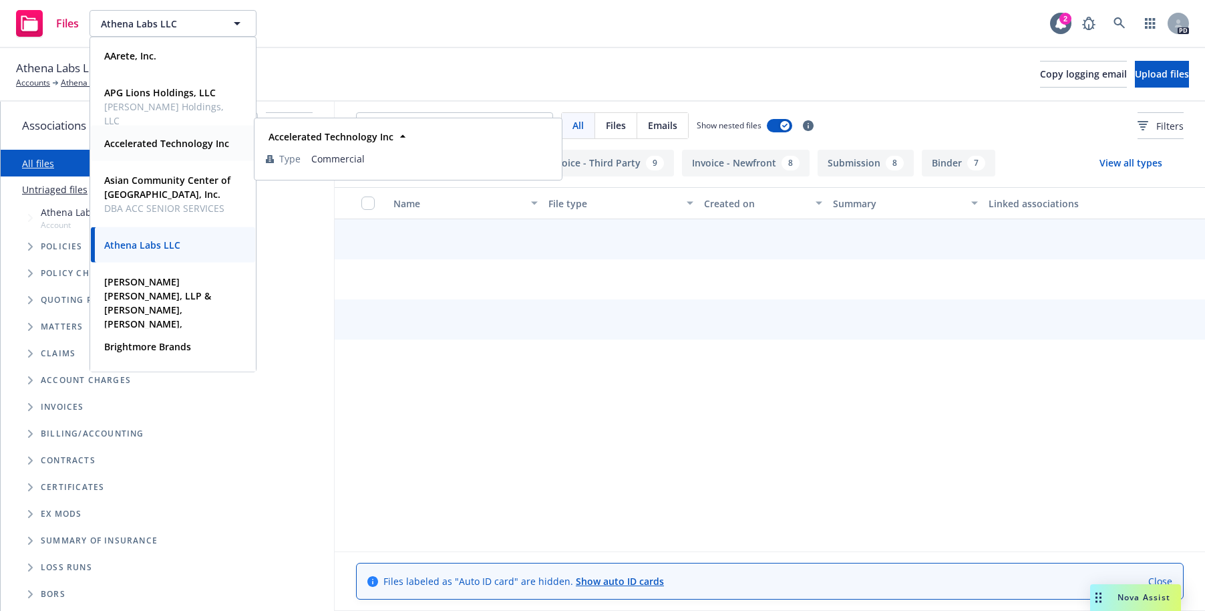 The height and width of the screenshot is (611, 1205). I want to click on strong: Brightmore Brands, so click(148, 346).